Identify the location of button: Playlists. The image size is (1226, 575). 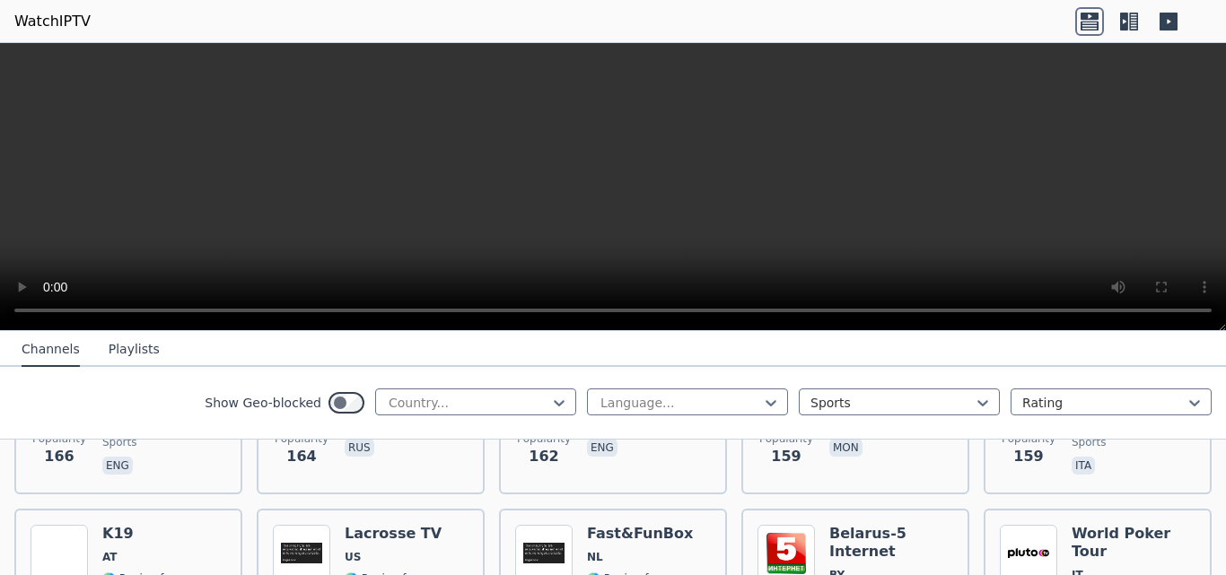
(134, 350).